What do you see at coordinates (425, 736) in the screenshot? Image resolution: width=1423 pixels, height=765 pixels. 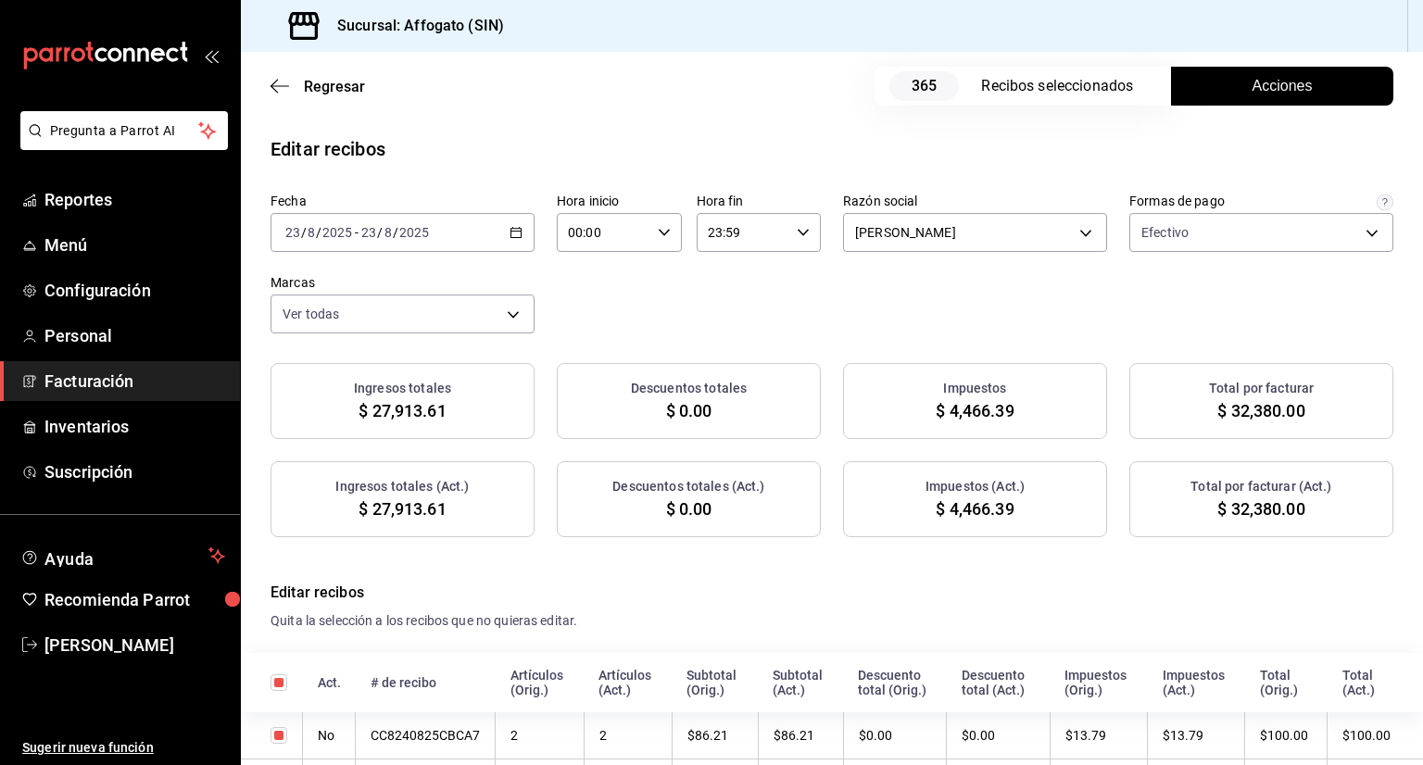 I see `th: CC8240825CBCA7` at bounding box center [425, 736].